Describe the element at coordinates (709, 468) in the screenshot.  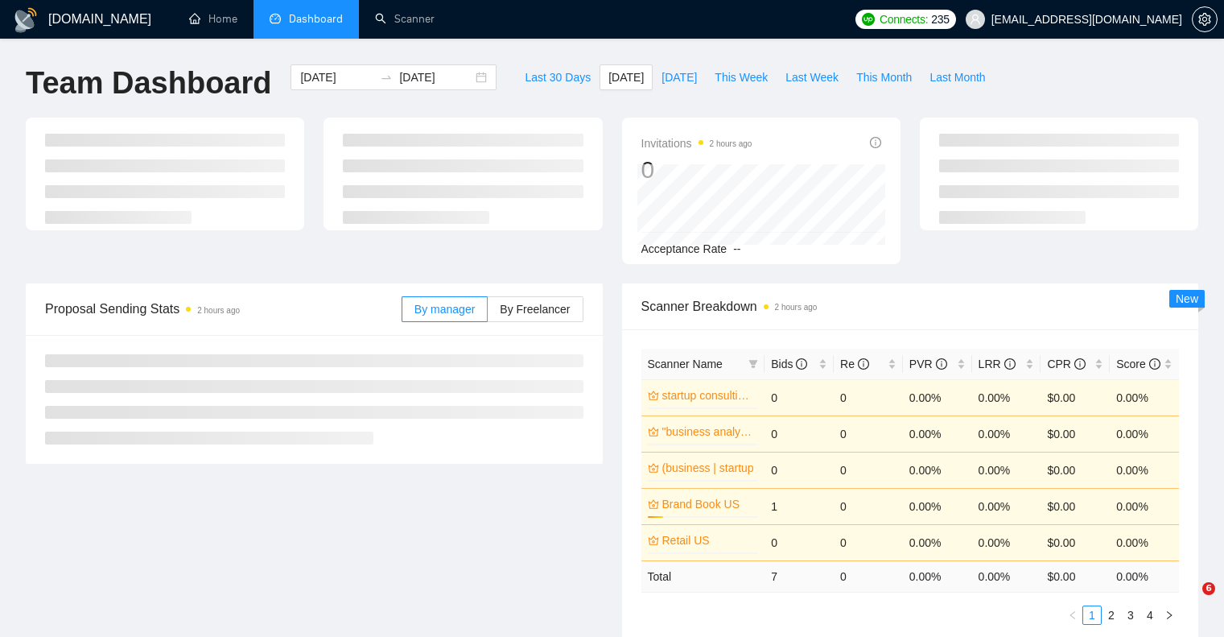
I see `a: (business | startup` at that location.